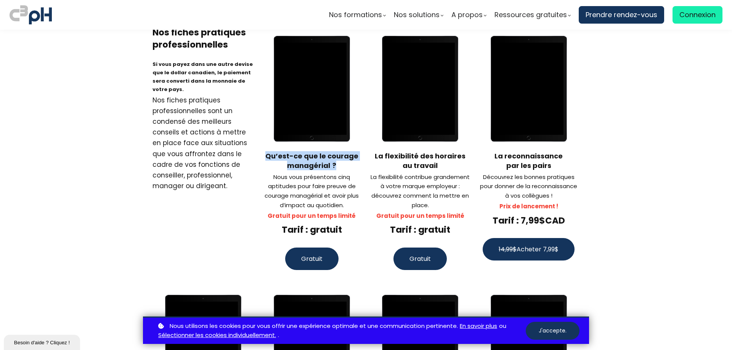 The image size is (732, 350). Describe the element at coordinates (355, 15) in the screenshot. I see `span: Nos formations` at that location.